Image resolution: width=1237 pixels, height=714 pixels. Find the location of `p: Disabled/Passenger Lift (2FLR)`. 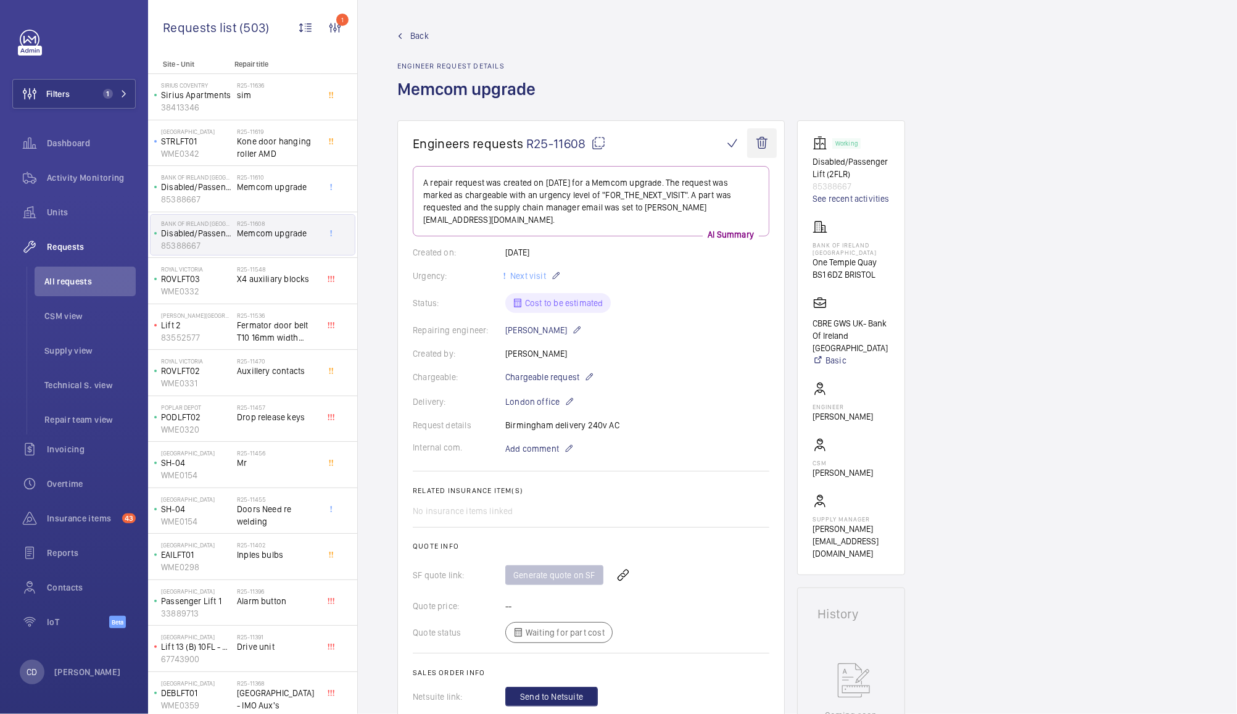

p: Disabled/Passenger Lift (2FLR) is located at coordinates (851, 168).